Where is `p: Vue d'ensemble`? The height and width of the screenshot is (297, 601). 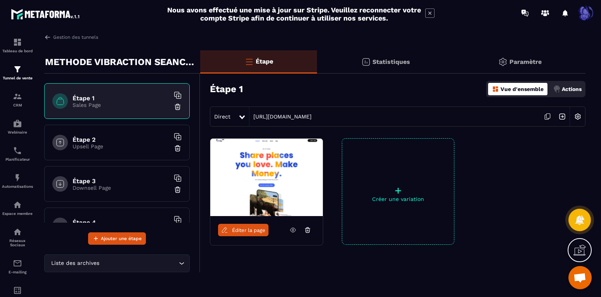
p: Vue d'ensemble is located at coordinates (522, 89).